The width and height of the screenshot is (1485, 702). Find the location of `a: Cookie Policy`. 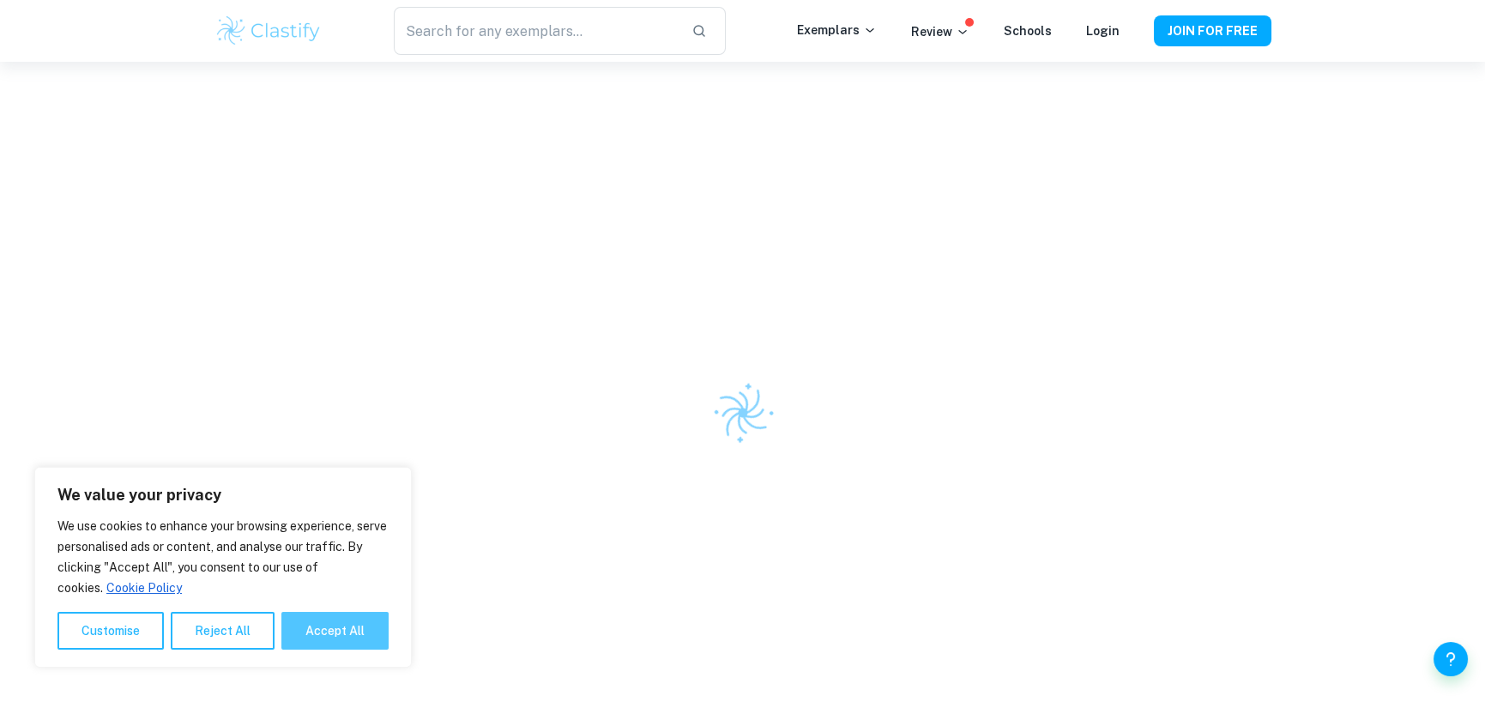

a: Cookie Policy is located at coordinates (144, 588).